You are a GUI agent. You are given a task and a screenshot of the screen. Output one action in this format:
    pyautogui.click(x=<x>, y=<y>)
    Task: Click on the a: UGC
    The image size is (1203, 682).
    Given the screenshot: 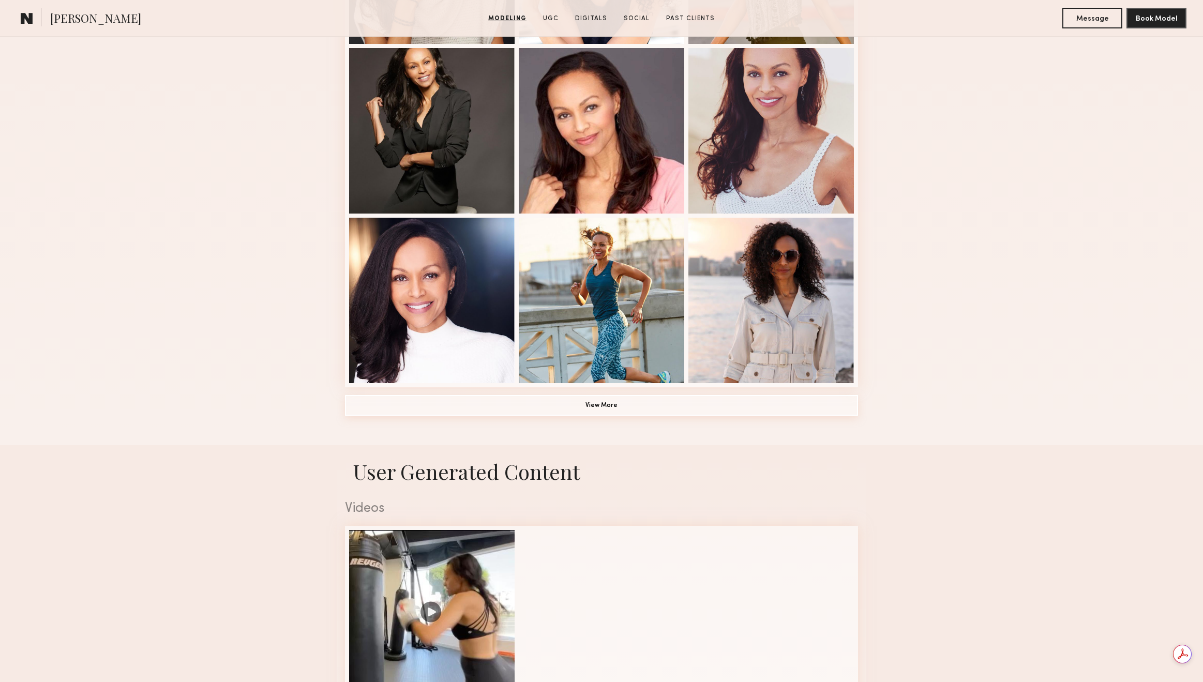 What is the action you would take?
    pyautogui.click(x=551, y=19)
    